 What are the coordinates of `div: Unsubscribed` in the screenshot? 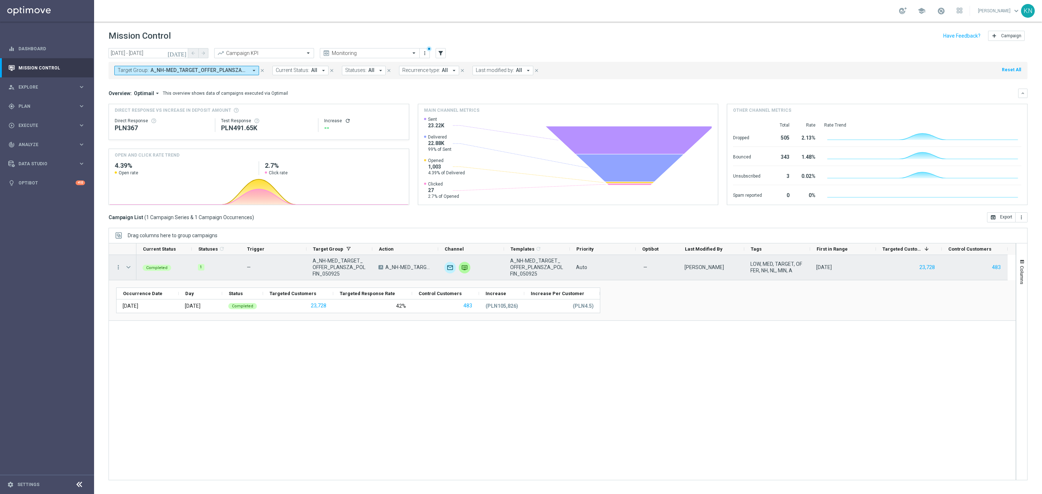 It's located at (747, 175).